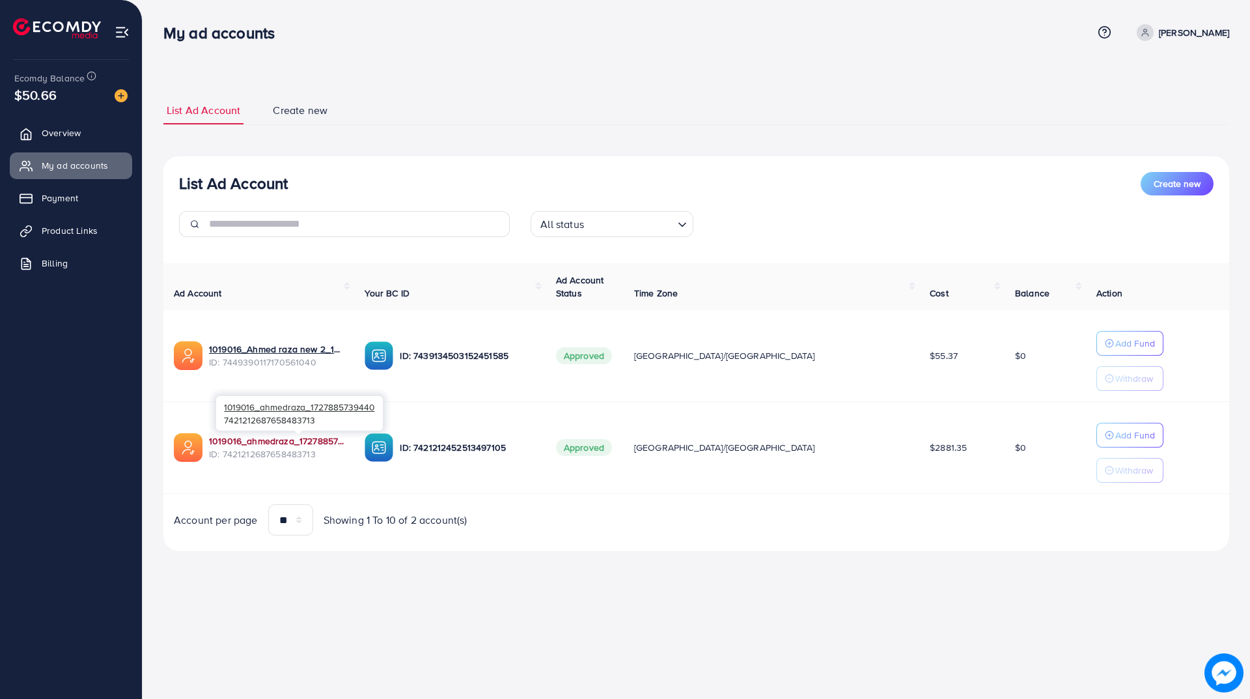  What do you see at coordinates (276, 362) in the screenshot?
I see `span: ID: 7449390117170561040` at bounding box center [276, 362].